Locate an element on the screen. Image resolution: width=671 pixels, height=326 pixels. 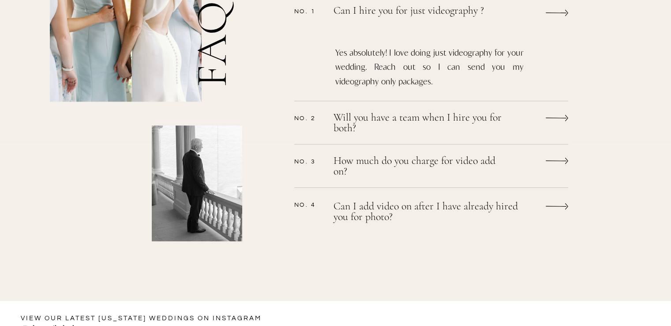
p: Can I hire you for just videography ? is located at coordinates (420, 15).